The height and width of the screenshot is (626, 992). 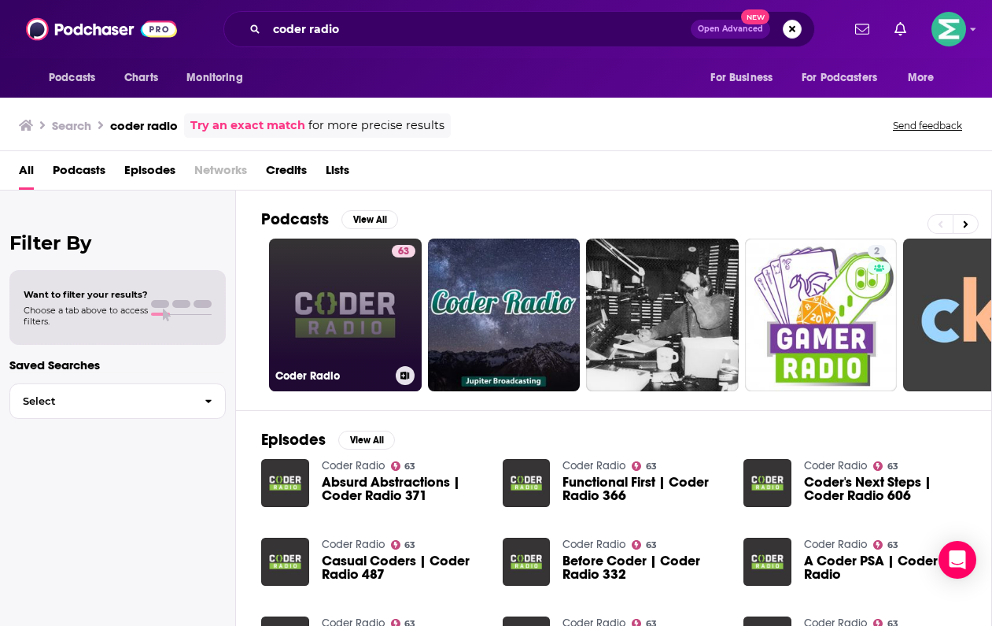 I want to click on span: Select, so click(x=101, y=401).